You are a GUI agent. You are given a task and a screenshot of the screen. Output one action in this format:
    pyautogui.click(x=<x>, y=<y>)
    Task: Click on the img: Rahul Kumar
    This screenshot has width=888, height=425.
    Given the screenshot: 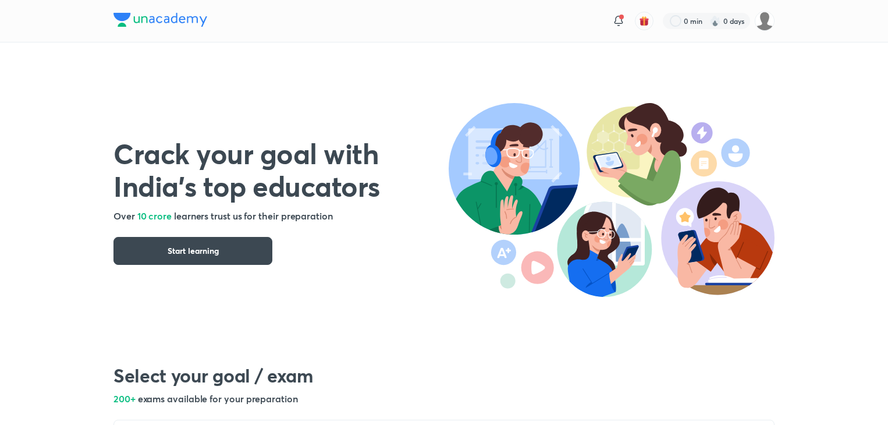 What is the action you would take?
    pyautogui.click(x=764, y=21)
    